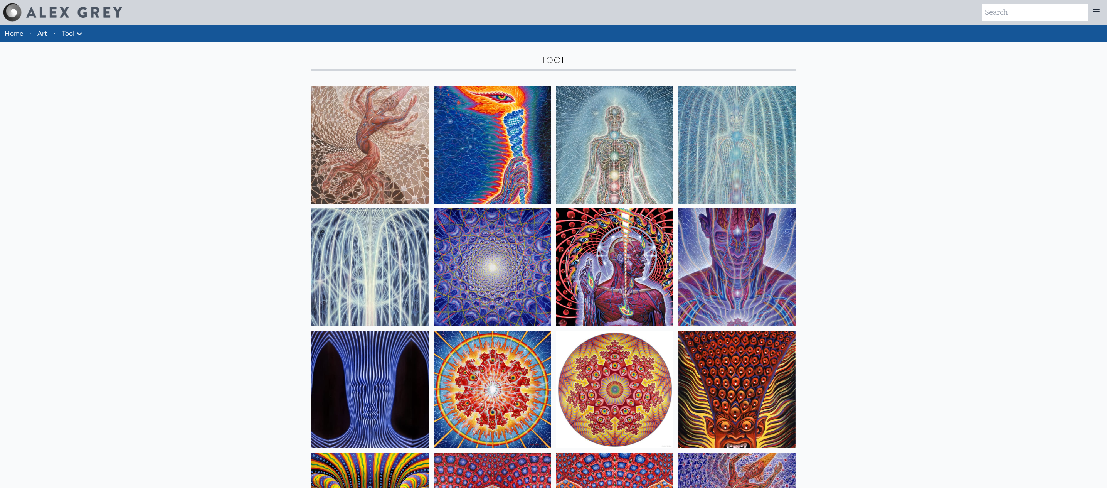  What do you see at coordinates (42, 33) in the screenshot?
I see `a: Art` at bounding box center [42, 33].